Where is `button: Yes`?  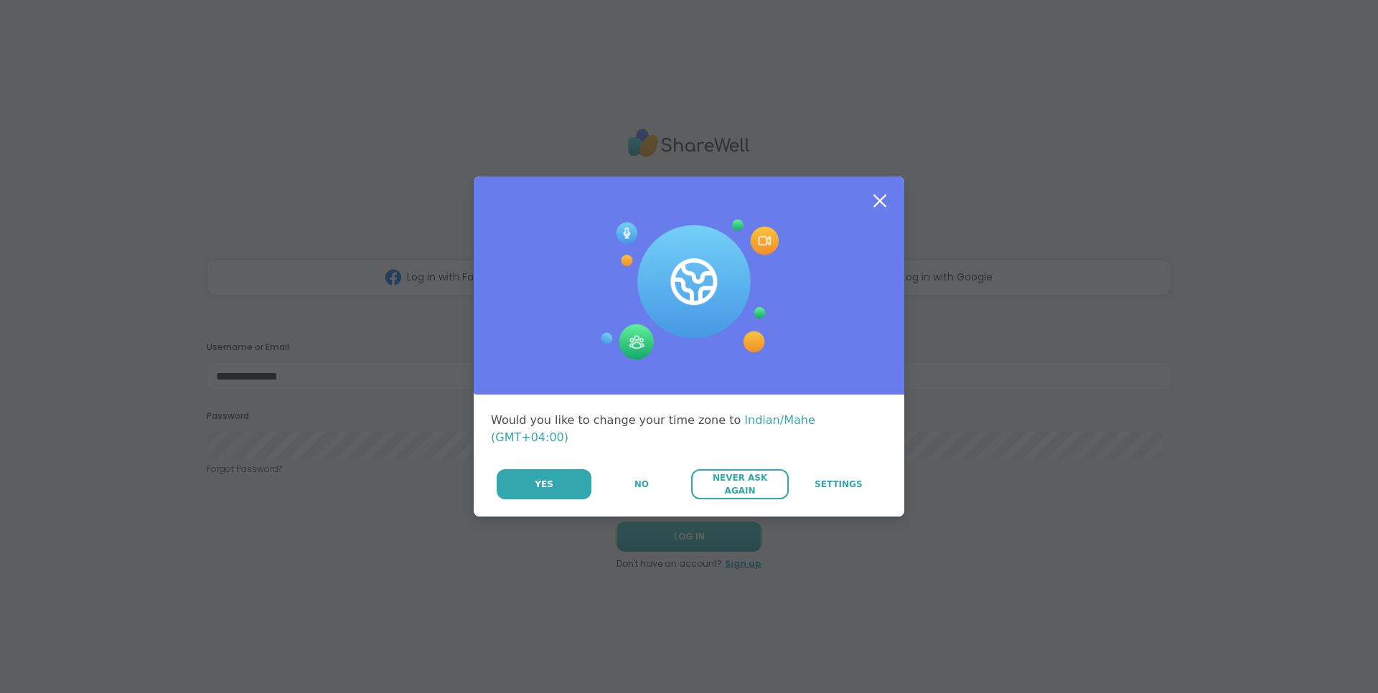 button: Yes is located at coordinates (544, 485).